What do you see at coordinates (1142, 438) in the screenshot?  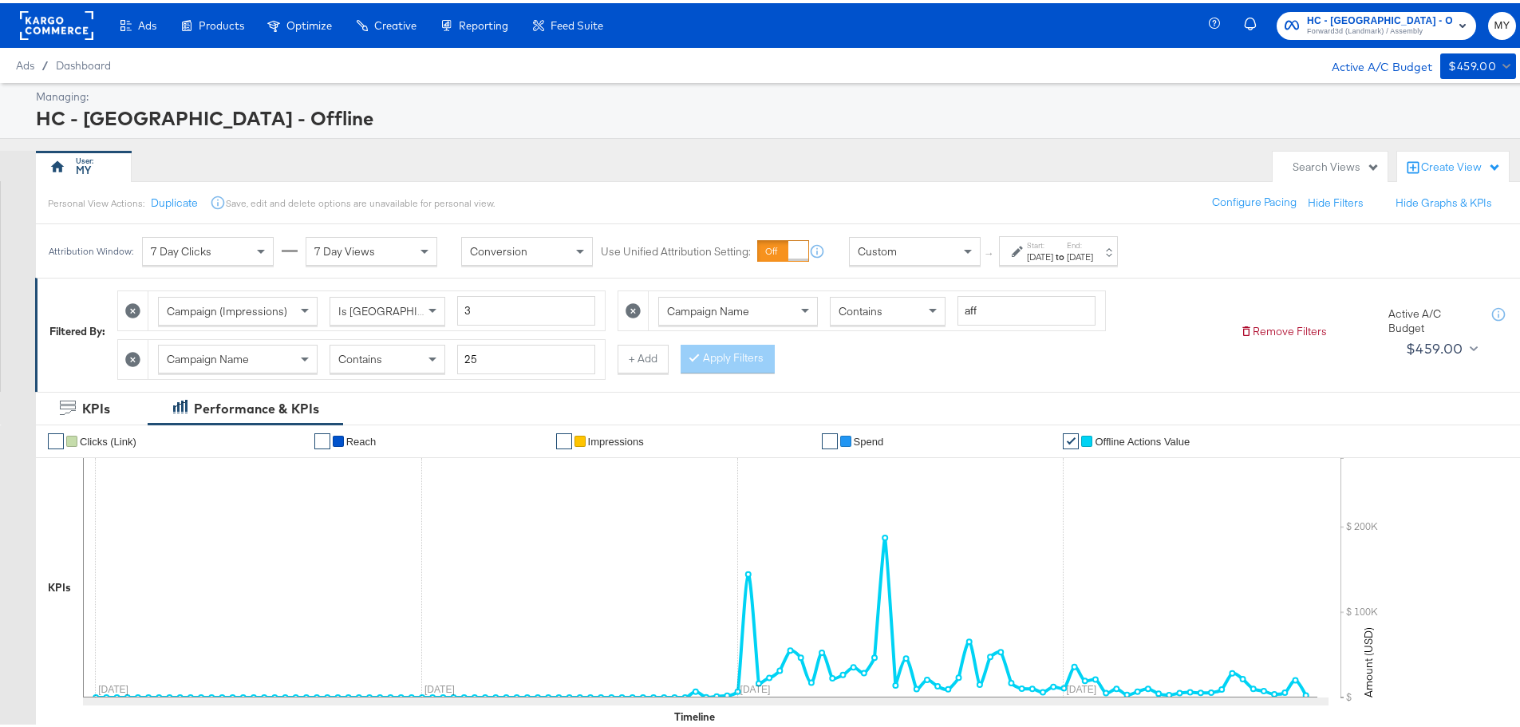 I see `span: Offline Actions Value` at bounding box center [1142, 438].